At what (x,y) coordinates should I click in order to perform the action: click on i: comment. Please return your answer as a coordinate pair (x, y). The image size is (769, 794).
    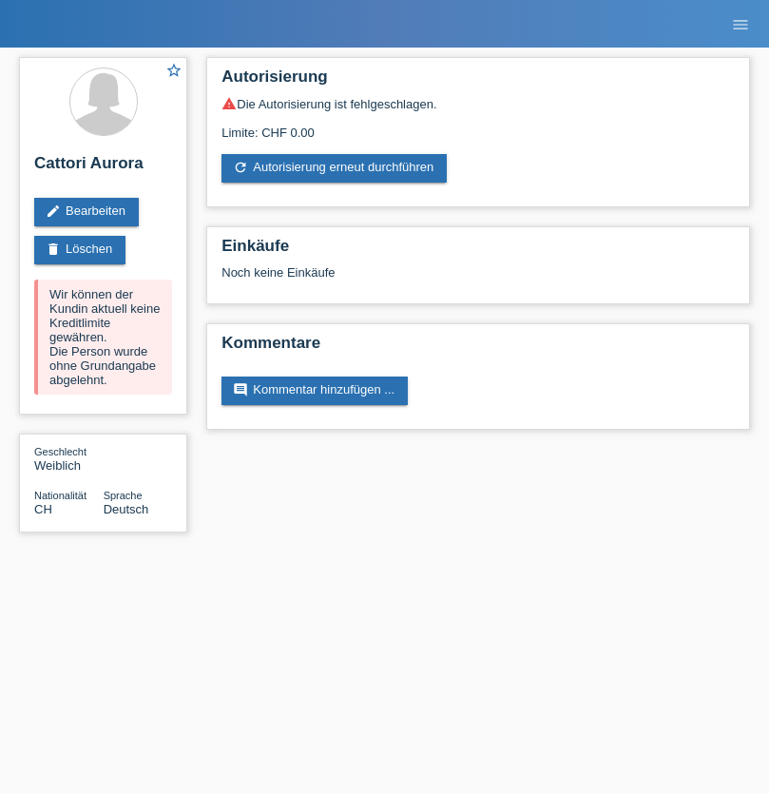
    Looking at the image, I should click on (241, 390).